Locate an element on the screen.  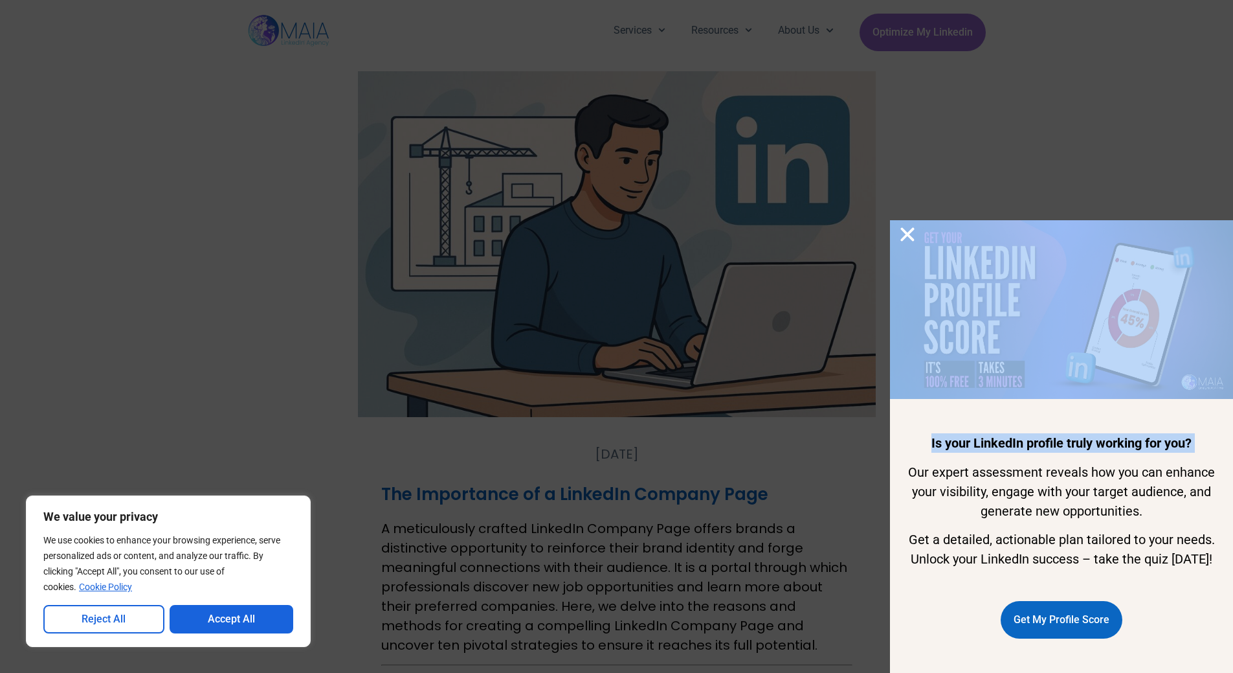
span: Get My Profile Score is located at coordinates (1062, 620).